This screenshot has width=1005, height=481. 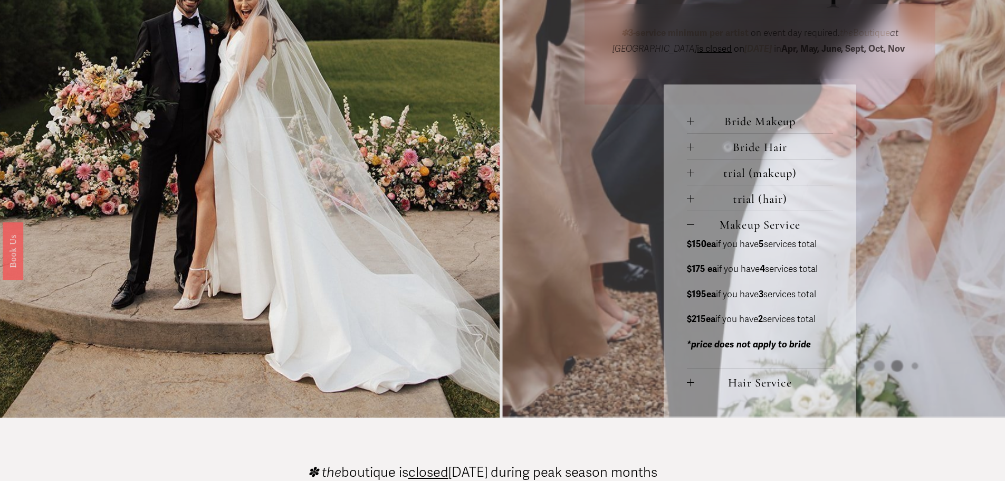 I want to click on button: trial (hair), so click(x=760, y=198).